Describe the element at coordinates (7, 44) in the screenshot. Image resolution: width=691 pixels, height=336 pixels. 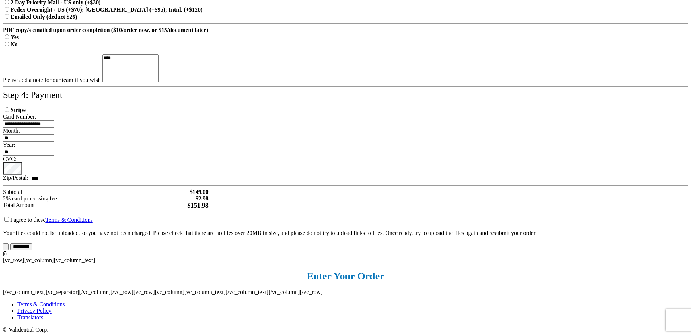
I see `input: No` at that location.